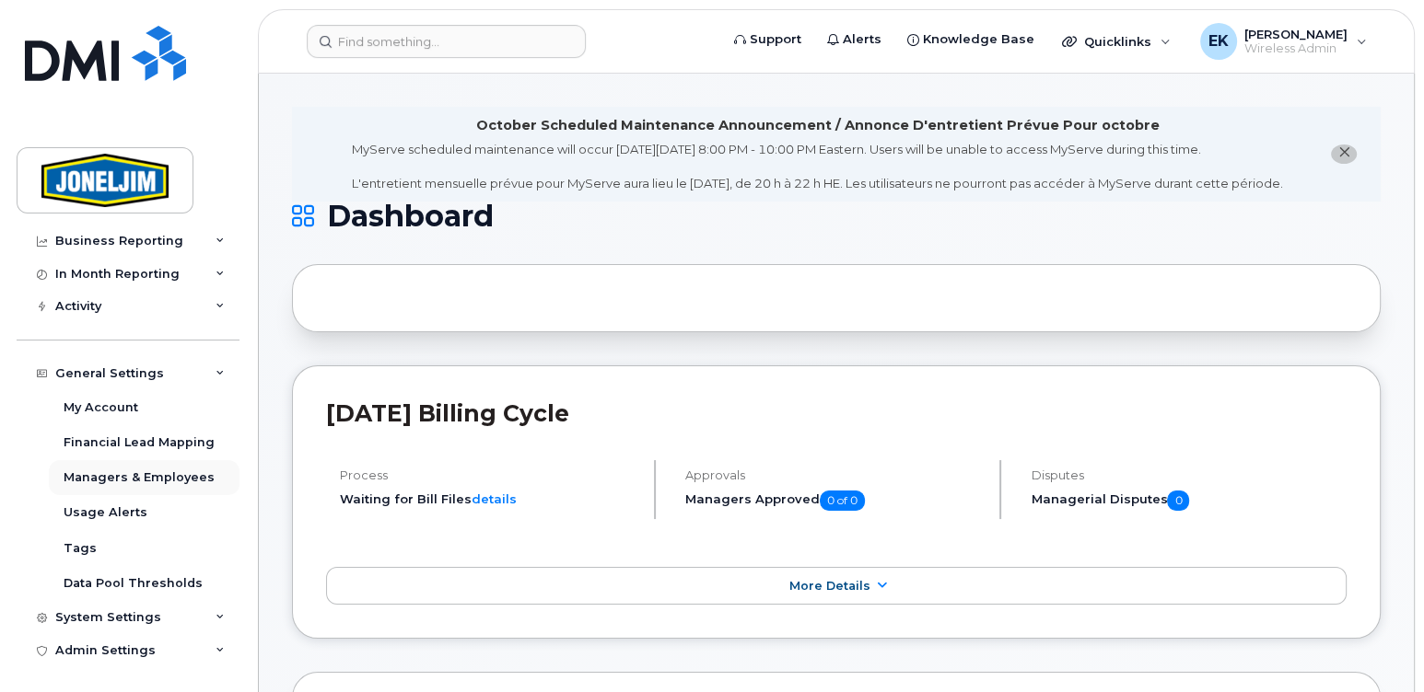  What do you see at coordinates (410, 216) in the screenshot?
I see `span: Dashboard` at bounding box center [410, 216].